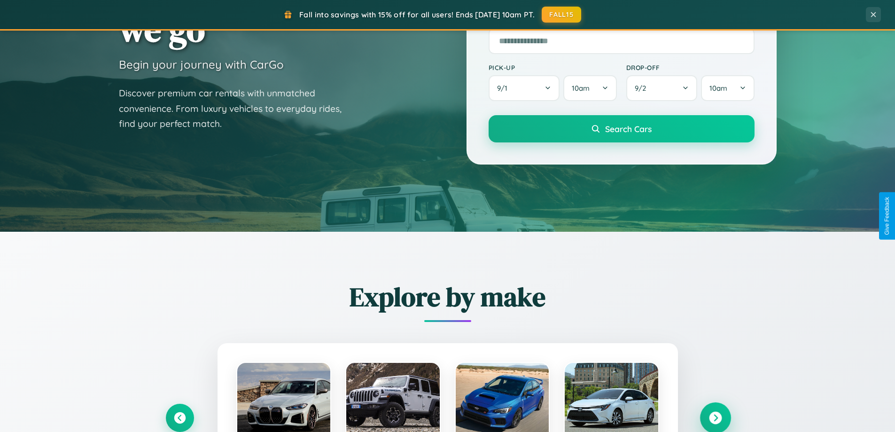 This screenshot has height=432, width=895. Describe the element at coordinates (236, 109) in the screenshot. I see `p: Discover premium car rentals with unmatched convenience. From luxury vehicles to everyday rides, ...` at that location.